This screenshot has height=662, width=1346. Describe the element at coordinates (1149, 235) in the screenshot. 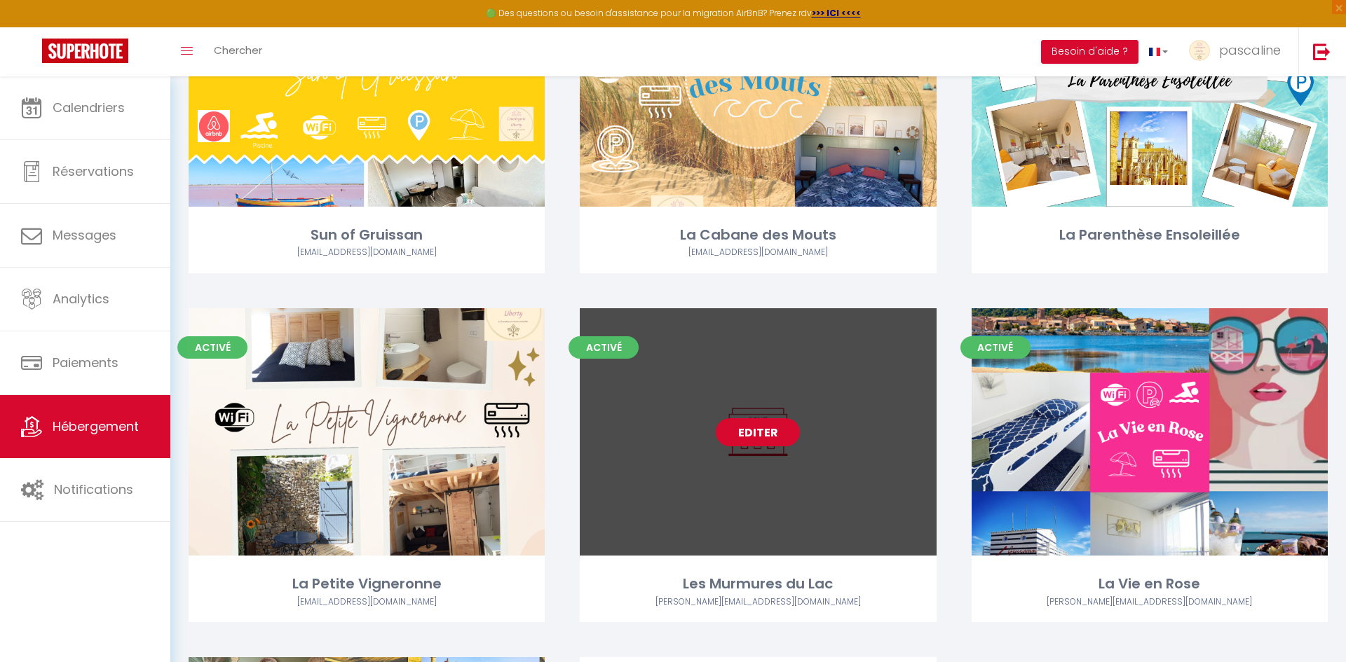

I see `div: La Parenthèse Ensoleillée` at that location.